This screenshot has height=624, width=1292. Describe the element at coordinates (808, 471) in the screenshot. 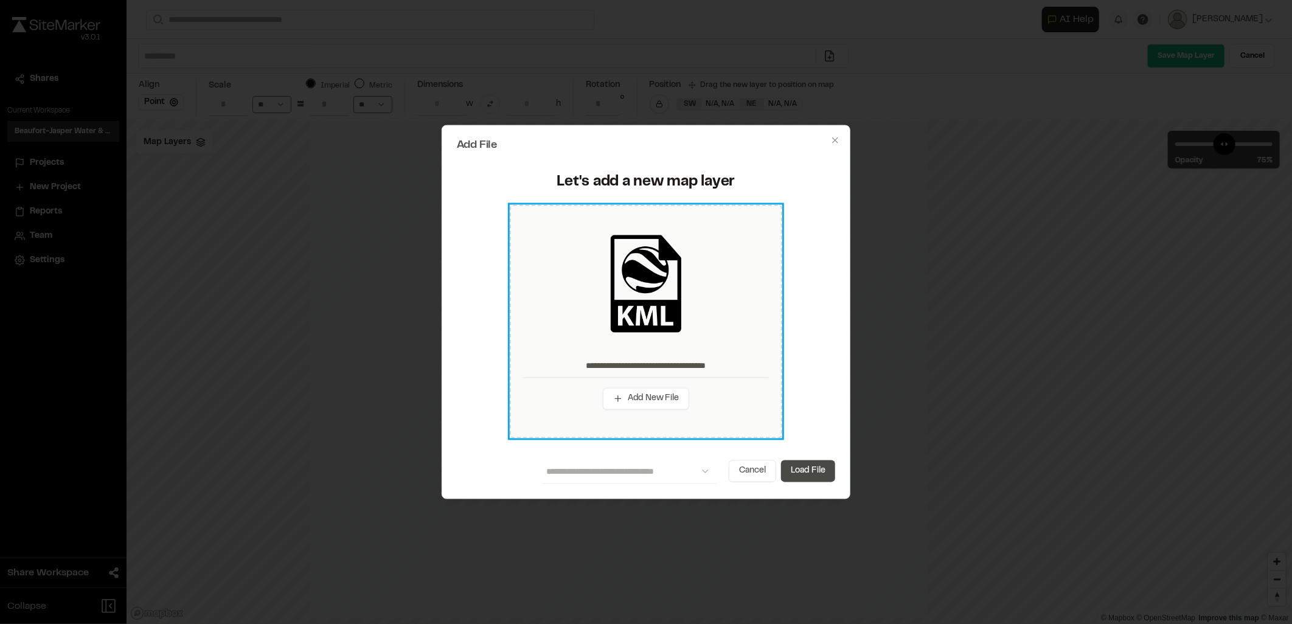

I see `button: Load File` at that location.